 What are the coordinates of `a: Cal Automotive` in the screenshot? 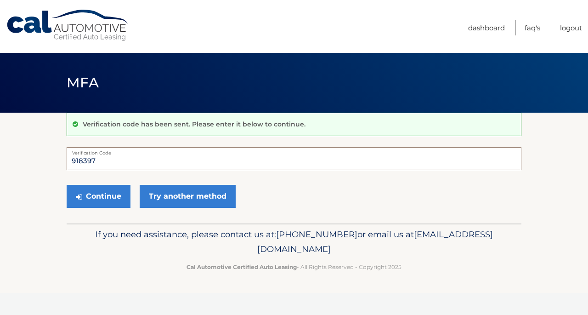 It's located at (68, 25).